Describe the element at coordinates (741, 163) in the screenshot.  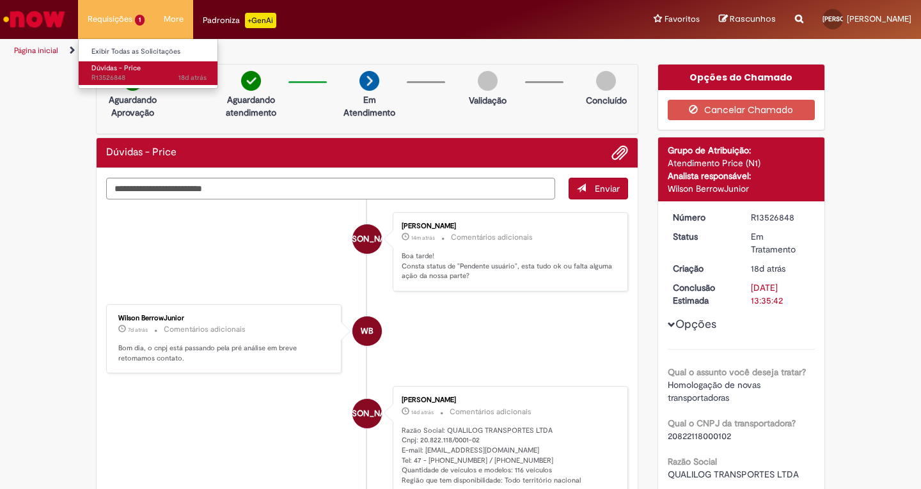
I see `div: Atendimento Price (N1)` at that location.